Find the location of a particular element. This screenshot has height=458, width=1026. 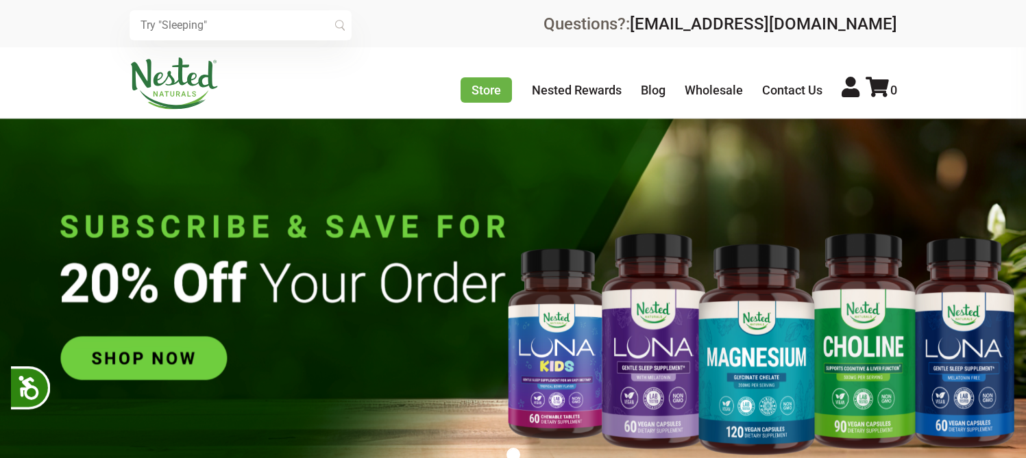

a: 0 is located at coordinates (881, 90).